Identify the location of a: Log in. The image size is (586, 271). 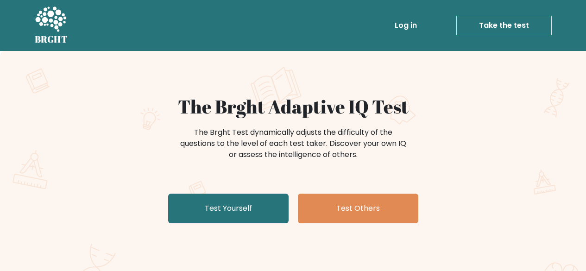
(406, 25).